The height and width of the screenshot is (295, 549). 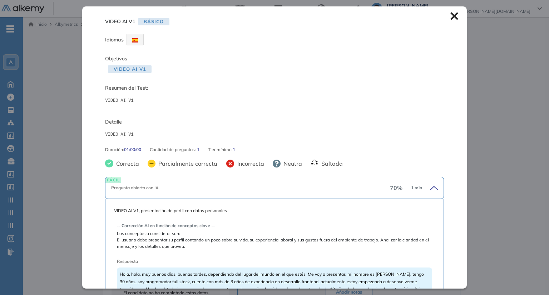 What do you see at coordinates (153, 22) in the screenshot?
I see `span: Básico` at bounding box center [153, 22].